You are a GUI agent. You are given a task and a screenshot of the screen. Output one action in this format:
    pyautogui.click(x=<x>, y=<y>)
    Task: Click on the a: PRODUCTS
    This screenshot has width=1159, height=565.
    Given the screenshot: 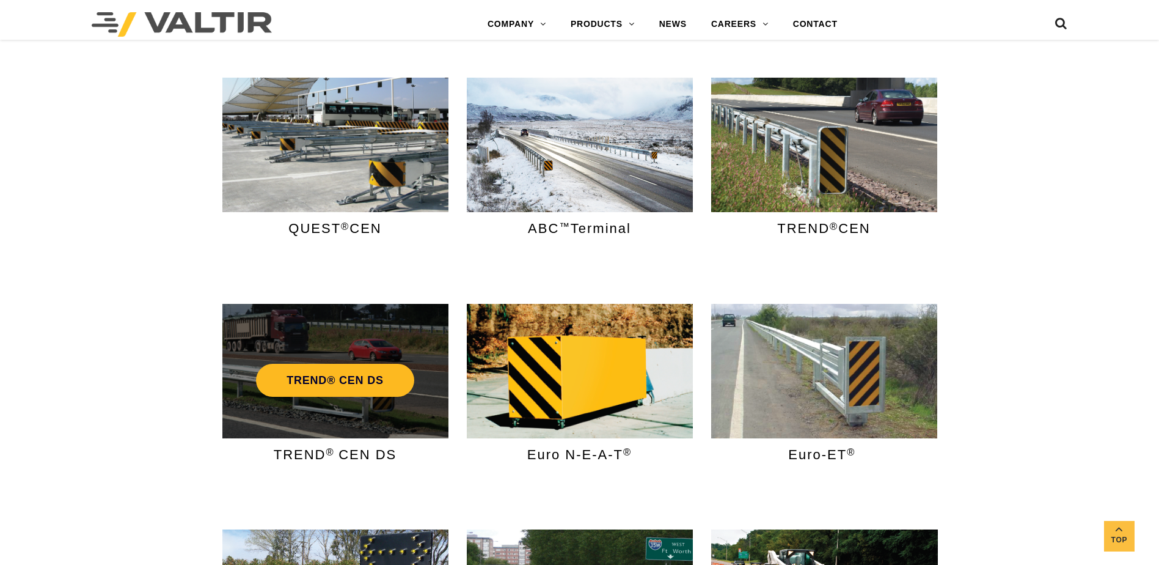 What is the action you would take?
    pyautogui.click(x=603, y=24)
    